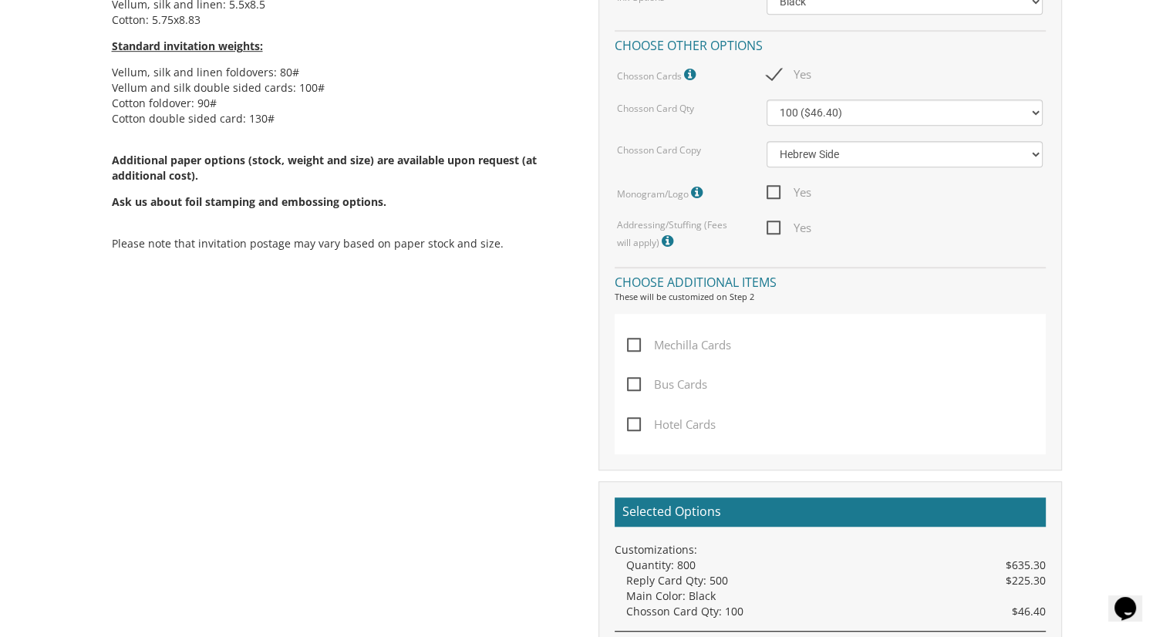  I want to click on div: Customizations:, so click(830, 550).